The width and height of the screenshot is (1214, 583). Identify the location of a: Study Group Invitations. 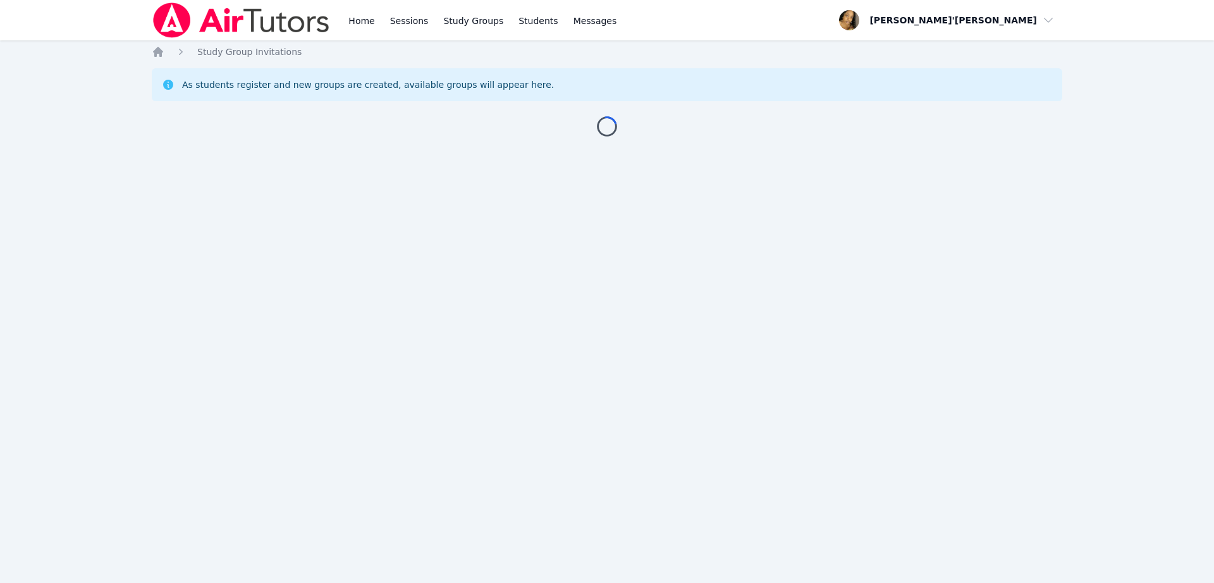
(249, 52).